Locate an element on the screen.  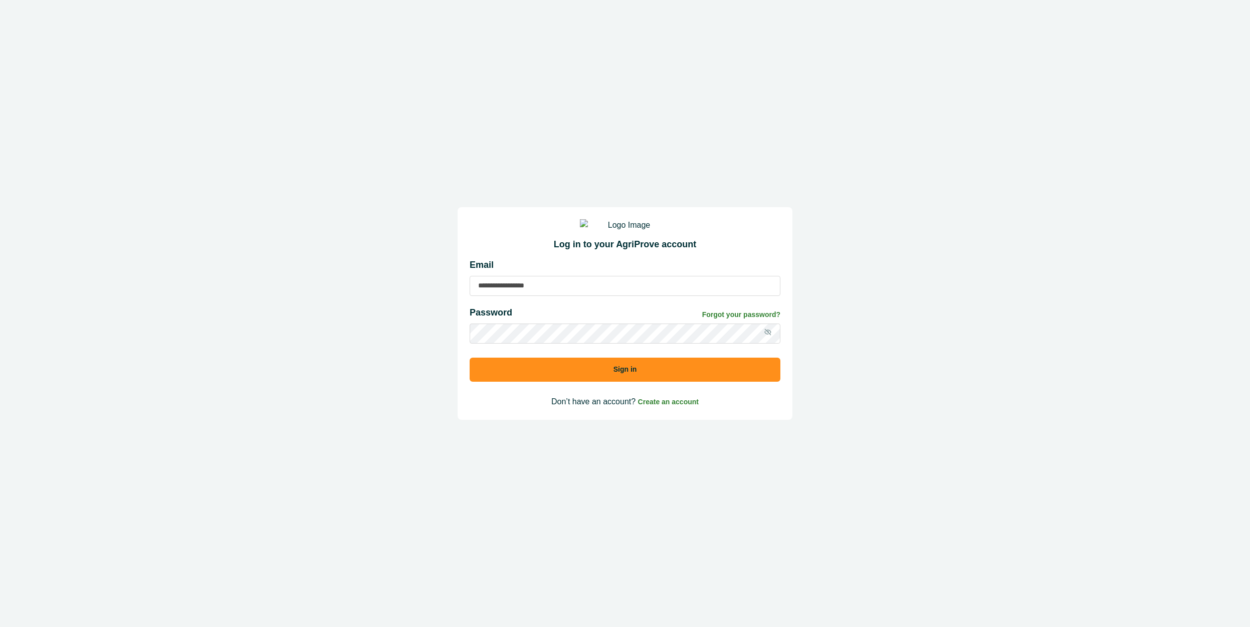
span: Create an account is located at coordinates (668, 401).